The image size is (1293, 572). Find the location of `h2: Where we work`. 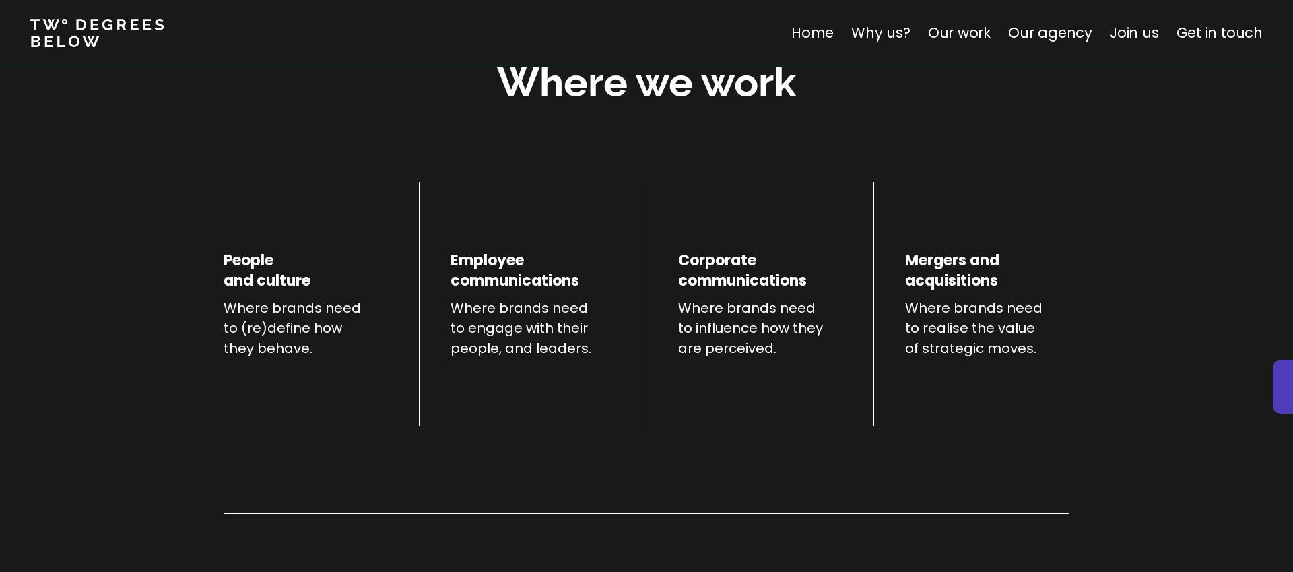

h2: Where we work is located at coordinates (647, 82).